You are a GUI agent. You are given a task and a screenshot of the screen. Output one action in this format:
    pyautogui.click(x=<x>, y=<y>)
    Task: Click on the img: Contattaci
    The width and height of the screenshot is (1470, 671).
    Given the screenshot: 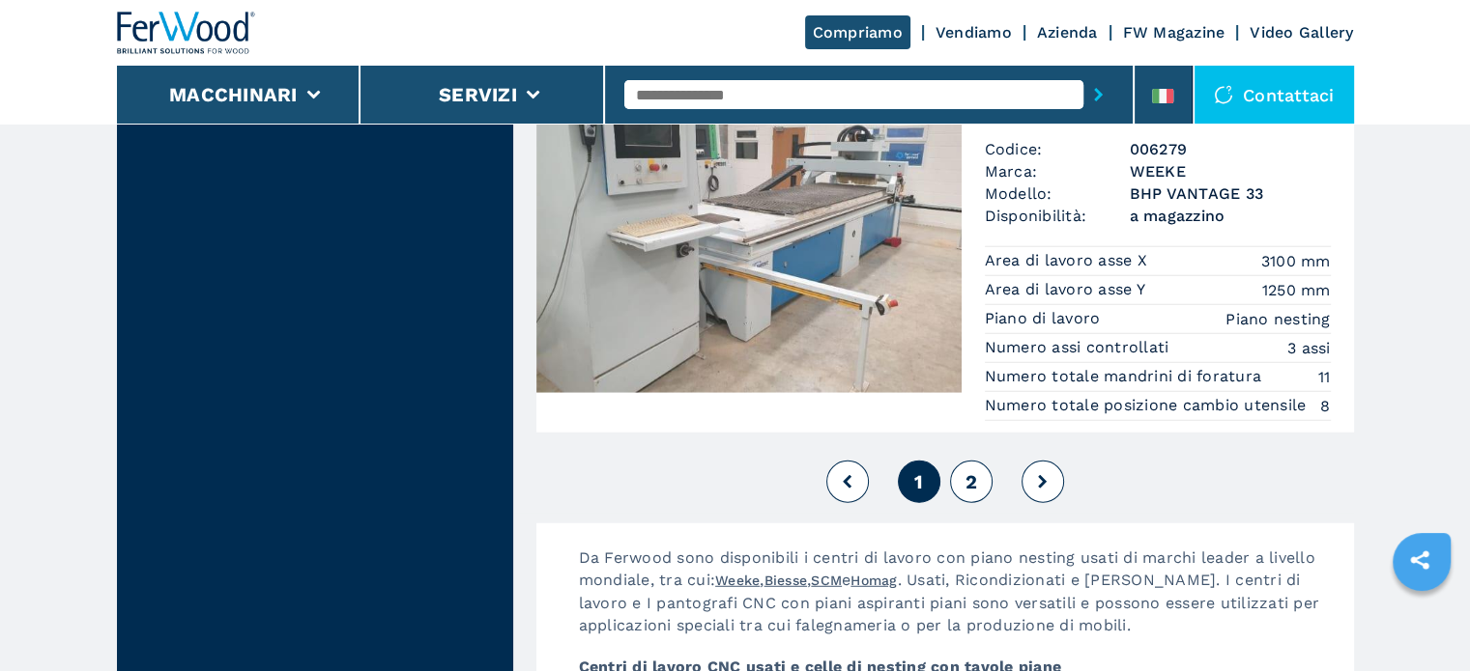 What is the action you would take?
    pyautogui.click(x=1223, y=95)
    